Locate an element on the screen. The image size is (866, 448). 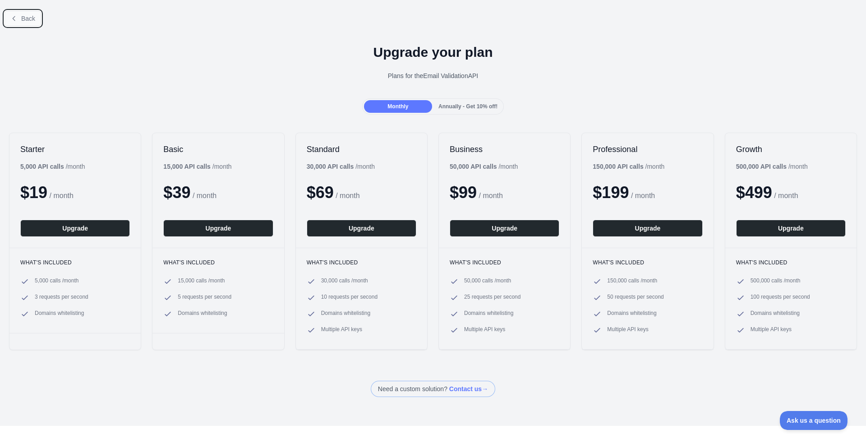
h2: Professional is located at coordinates (647, 149).